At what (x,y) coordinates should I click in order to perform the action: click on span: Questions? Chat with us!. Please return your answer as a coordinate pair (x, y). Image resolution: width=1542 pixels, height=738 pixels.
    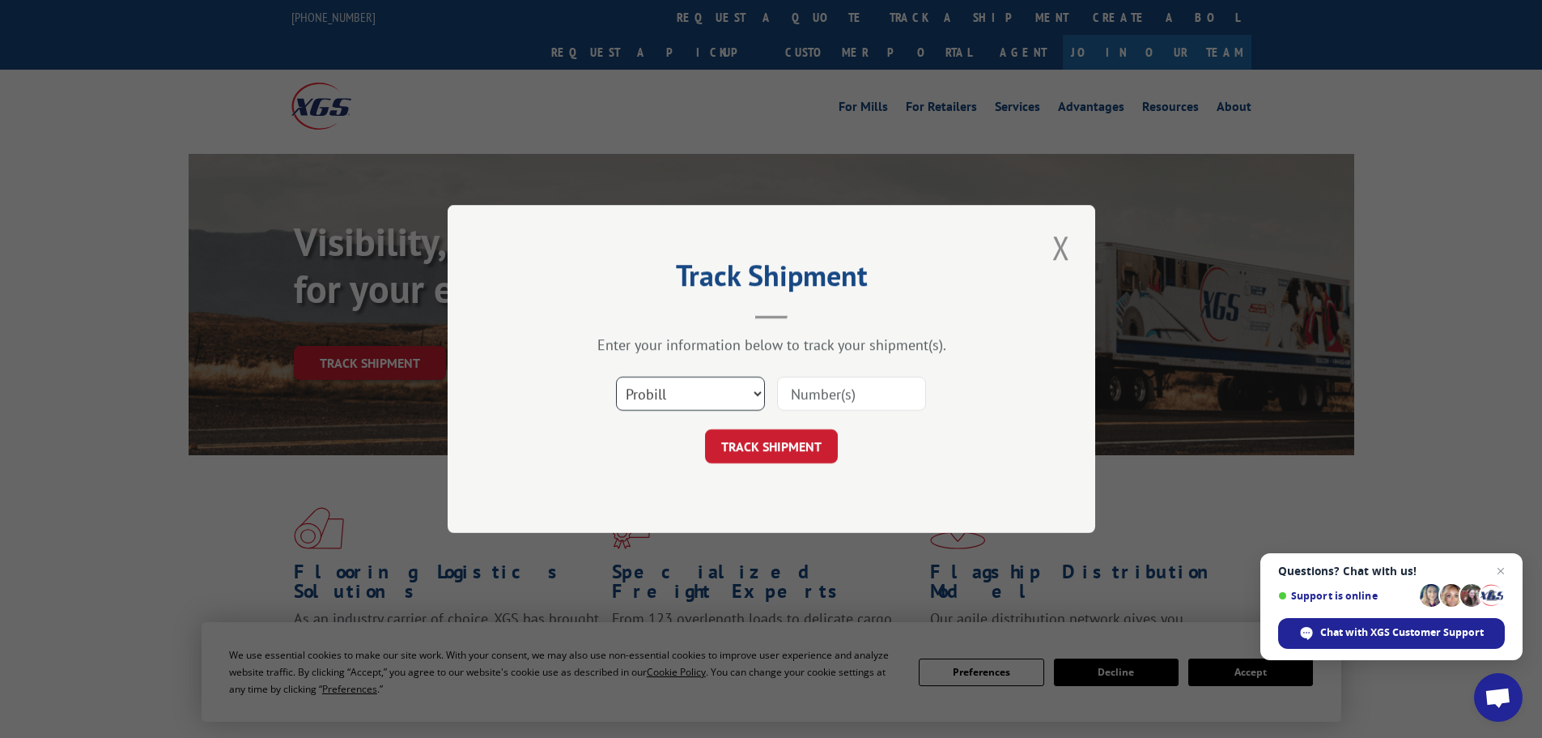
    Looking at the image, I should click on (1392, 571).